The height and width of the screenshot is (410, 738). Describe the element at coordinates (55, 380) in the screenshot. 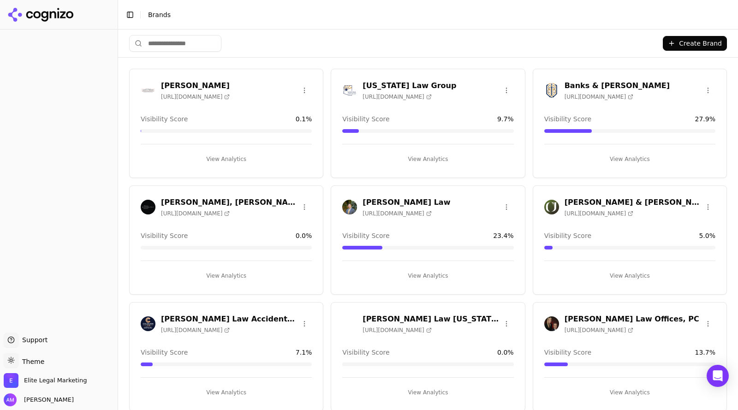

I see `span: Elite Legal Marketing` at that location.